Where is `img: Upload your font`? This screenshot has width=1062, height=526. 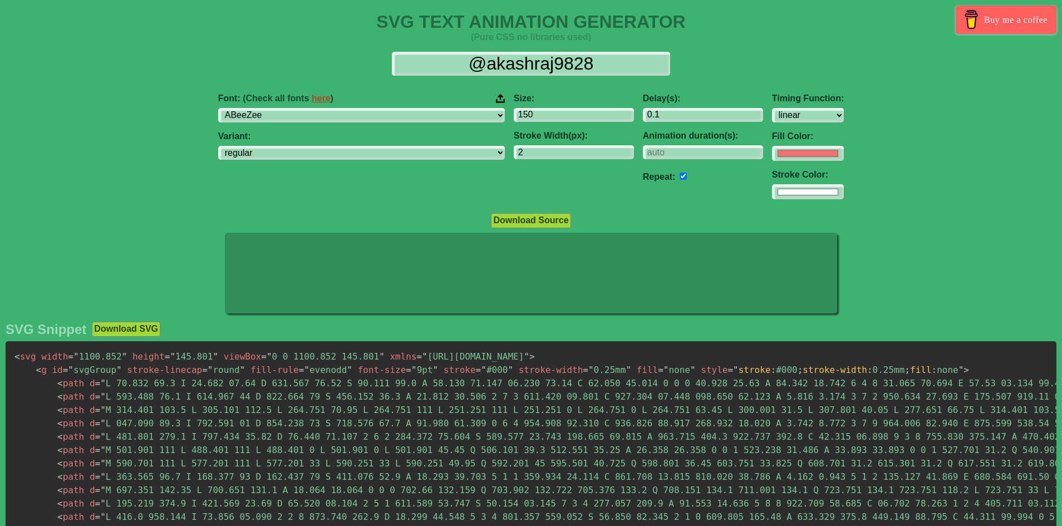 img: Upload your font is located at coordinates (501, 99).